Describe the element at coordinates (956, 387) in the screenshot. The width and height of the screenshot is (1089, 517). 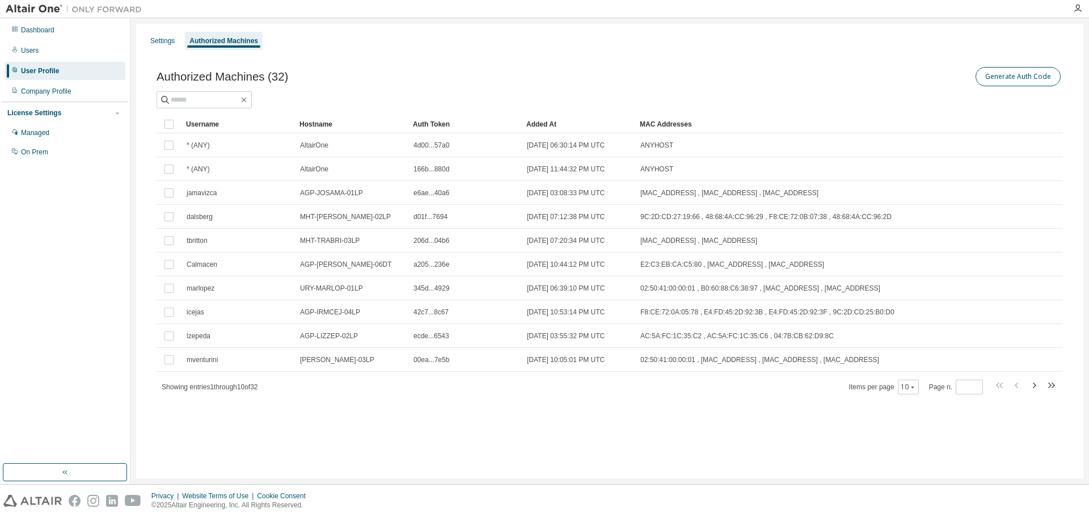
I see `span: Page n.` at that location.